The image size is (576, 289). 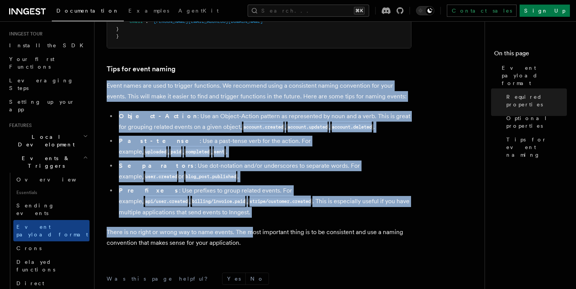 What do you see at coordinates (158, 116) in the screenshot?
I see `strong: Object-Action` at bounding box center [158, 116].